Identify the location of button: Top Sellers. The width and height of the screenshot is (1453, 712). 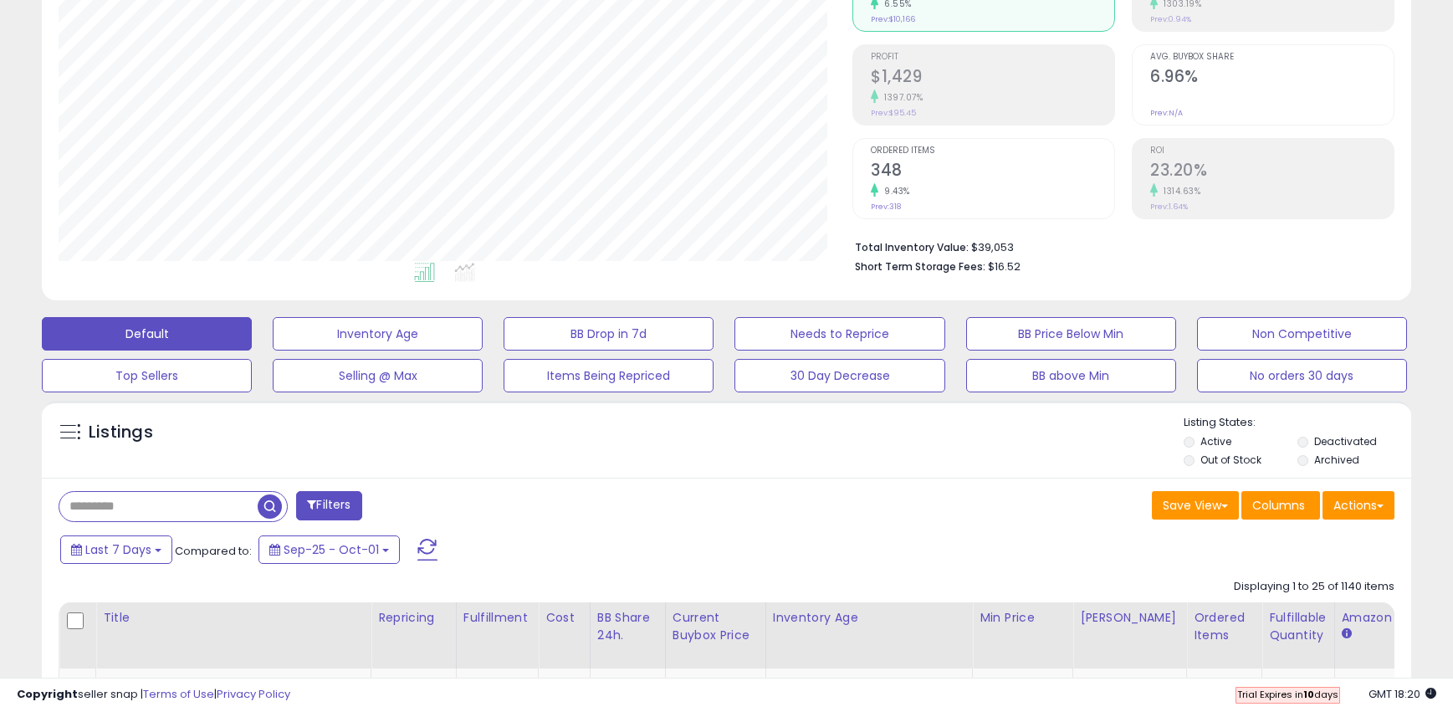
(146, 376).